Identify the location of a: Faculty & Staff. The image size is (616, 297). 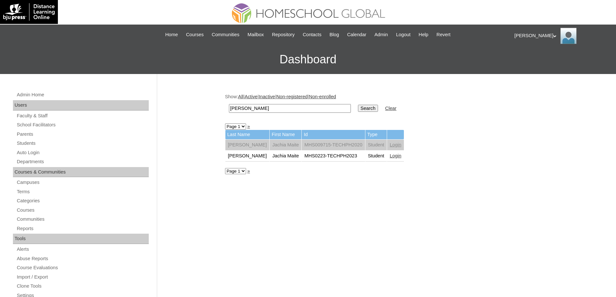
(82, 116).